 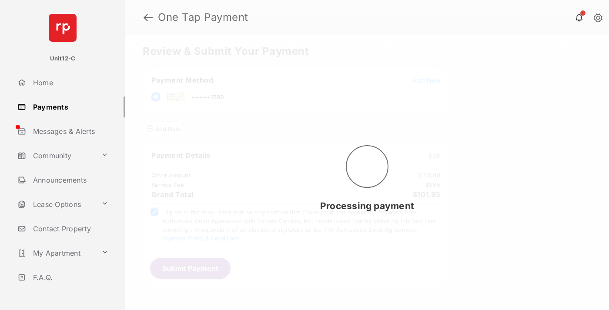 What do you see at coordinates (56, 156) in the screenshot?
I see `a: Community` at bounding box center [56, 156].